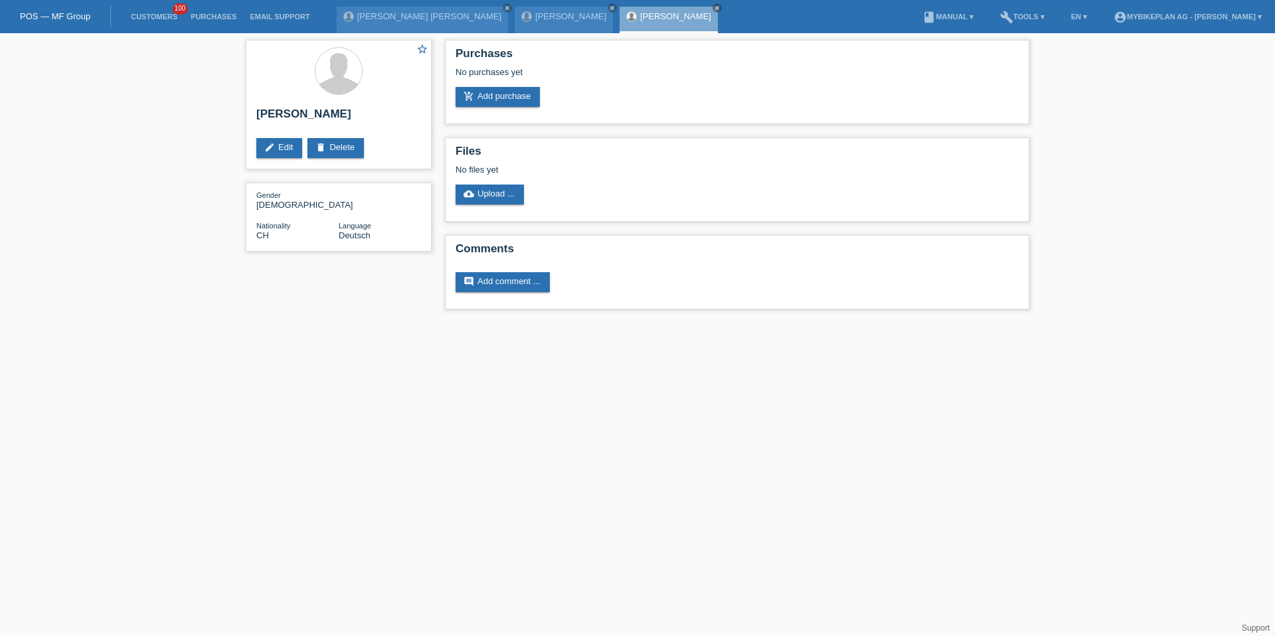 The width and height of the screenshot is (1275, 636). Describe the element at coordinates (658, 169) in the screenshot. I see `div: No files yet` at that location.